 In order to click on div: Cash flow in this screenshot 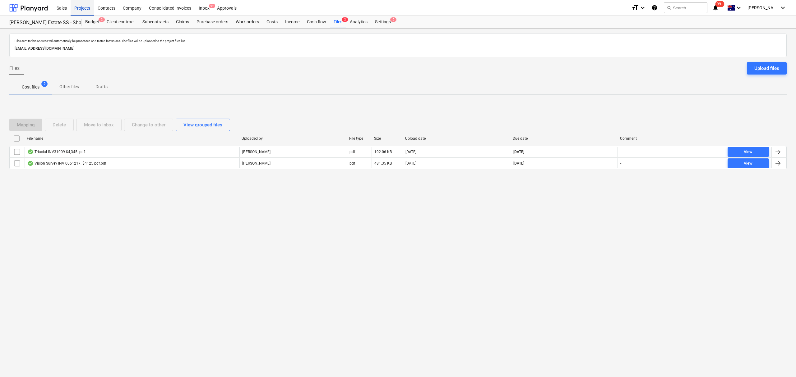, I will do `click(316, 22)`.